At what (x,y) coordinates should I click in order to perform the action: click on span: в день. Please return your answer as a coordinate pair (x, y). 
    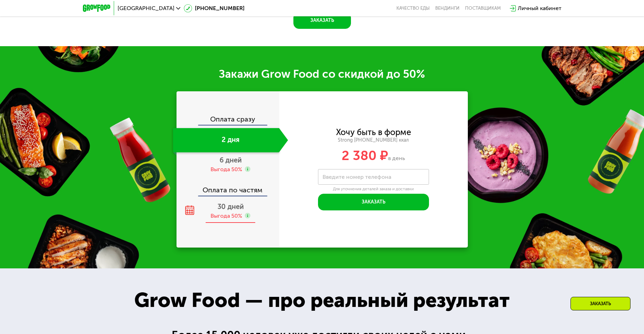
    Looking at the image, I should click on (397, 158).